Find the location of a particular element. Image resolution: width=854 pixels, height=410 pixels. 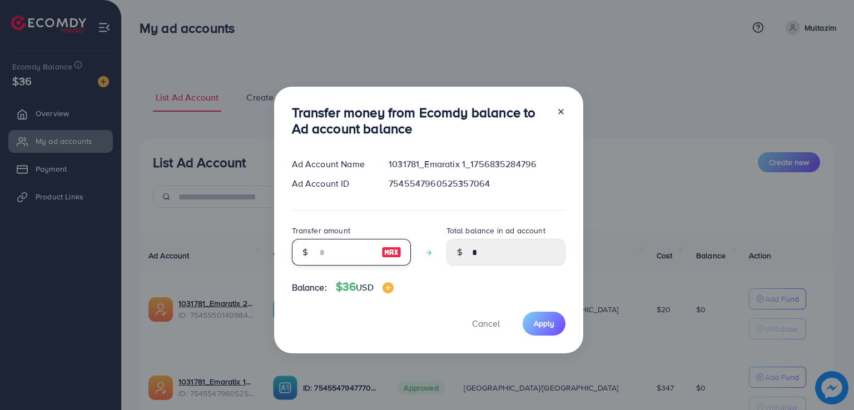

span: USD is located at coordinates (364, 288).